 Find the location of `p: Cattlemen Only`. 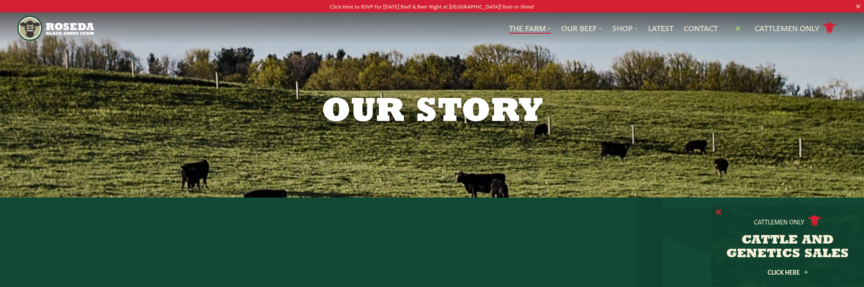

p: Cattlemen Only is located at coordinates (779, 221).